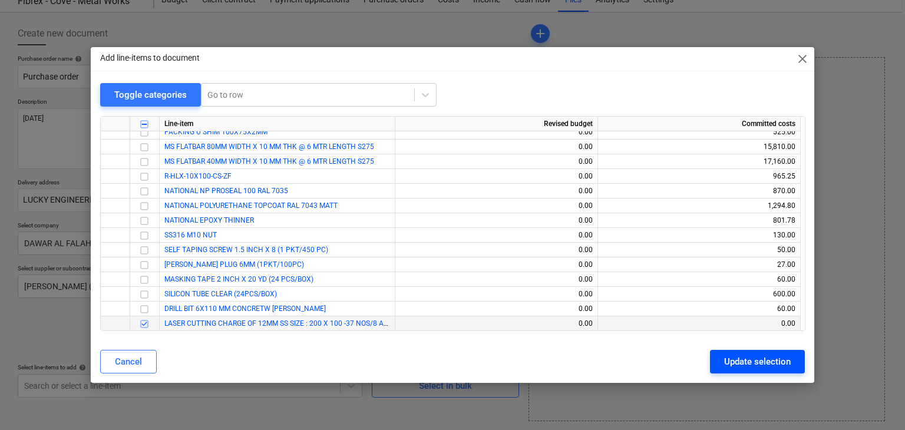  I want to click on div: Update selection, so click(757, 362).